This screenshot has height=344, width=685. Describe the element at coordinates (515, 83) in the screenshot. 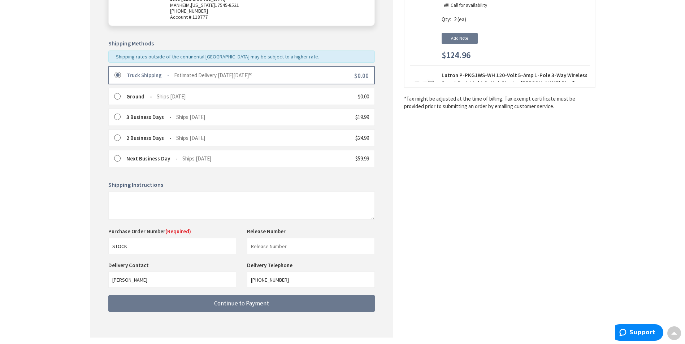

I see `strong: Lutron P-PKG1WS-WH 120-Volt 5-Amp 1-Pole 3-Way Wireless Smart Push Light Switch Starter [PERSON_N...` at that location.